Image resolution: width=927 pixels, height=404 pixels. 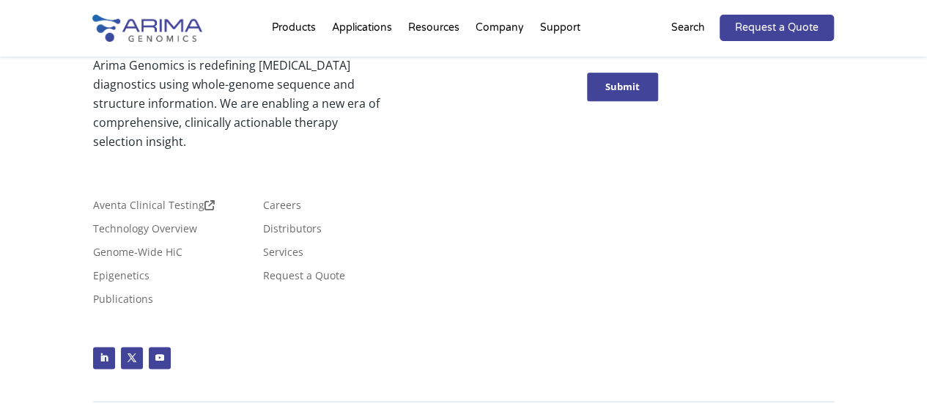 What do you see at coordinates (154, 208) in the screenshot?
I see `a: Aventa Clinical Testing` at bounding box center [154, 208].